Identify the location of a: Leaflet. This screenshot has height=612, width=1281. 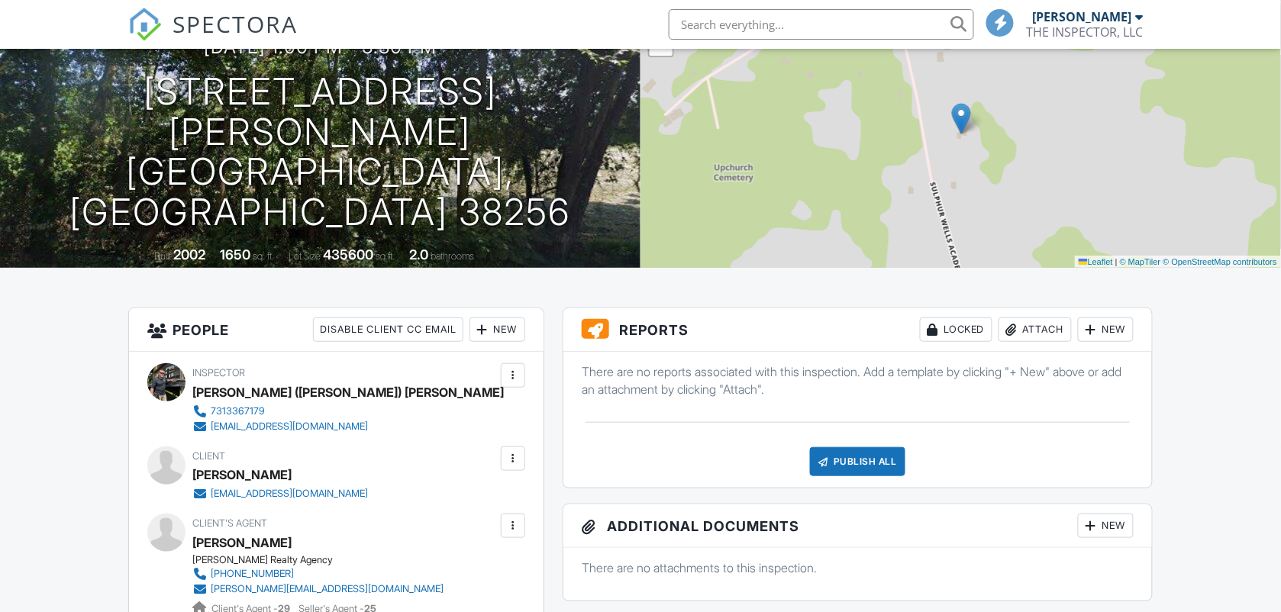
(1096, 262).